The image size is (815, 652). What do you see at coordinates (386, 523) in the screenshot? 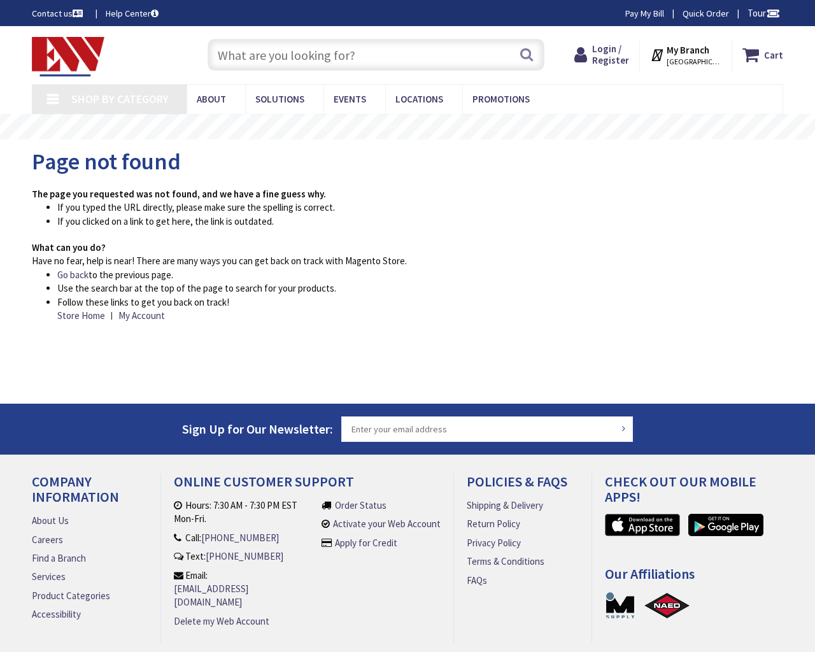
I see `a: Activate your Web Account` at bounding box center [386, 523].